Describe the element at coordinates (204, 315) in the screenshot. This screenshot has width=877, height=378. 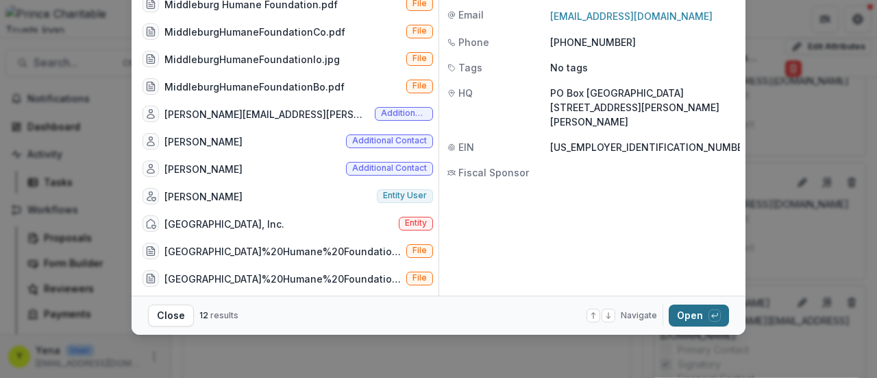
I see `span: 12` at that location.